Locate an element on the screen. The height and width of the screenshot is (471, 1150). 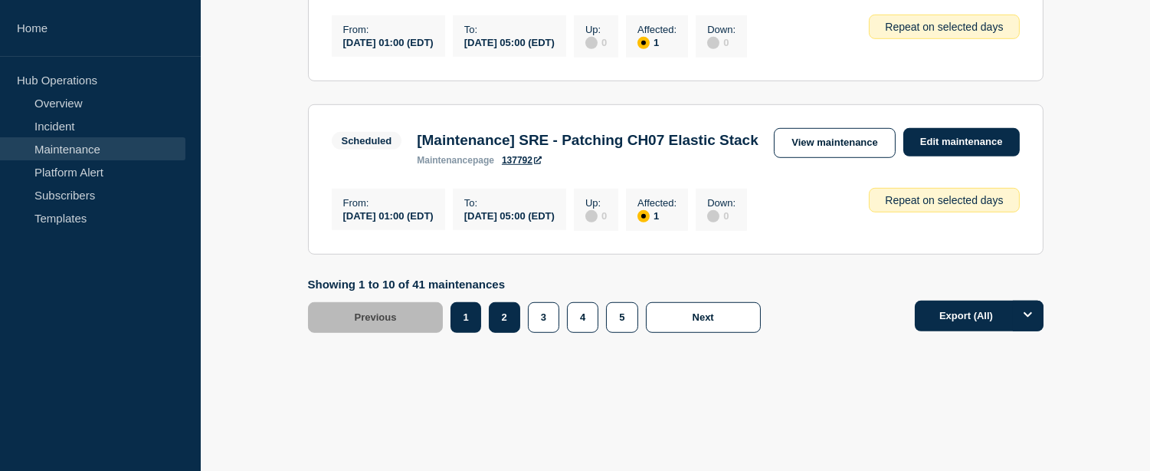
button: 2 is located at coordinates (504, 317).